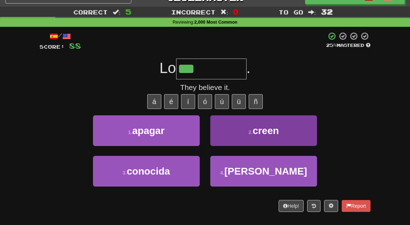  Describe the element at coordinates (154, 101) in the screenshot. I see `button: á` at that location.